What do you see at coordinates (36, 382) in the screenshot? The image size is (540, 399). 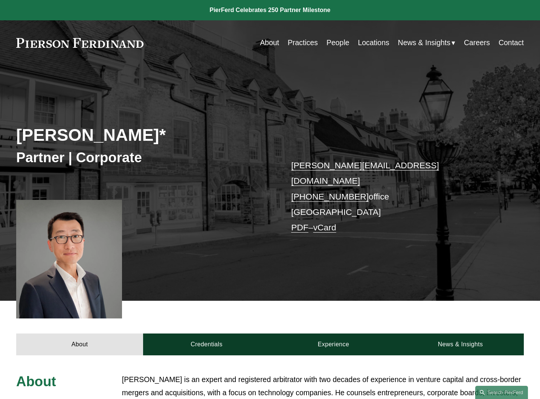 I see `span: About` at bounding box center [36, 382].